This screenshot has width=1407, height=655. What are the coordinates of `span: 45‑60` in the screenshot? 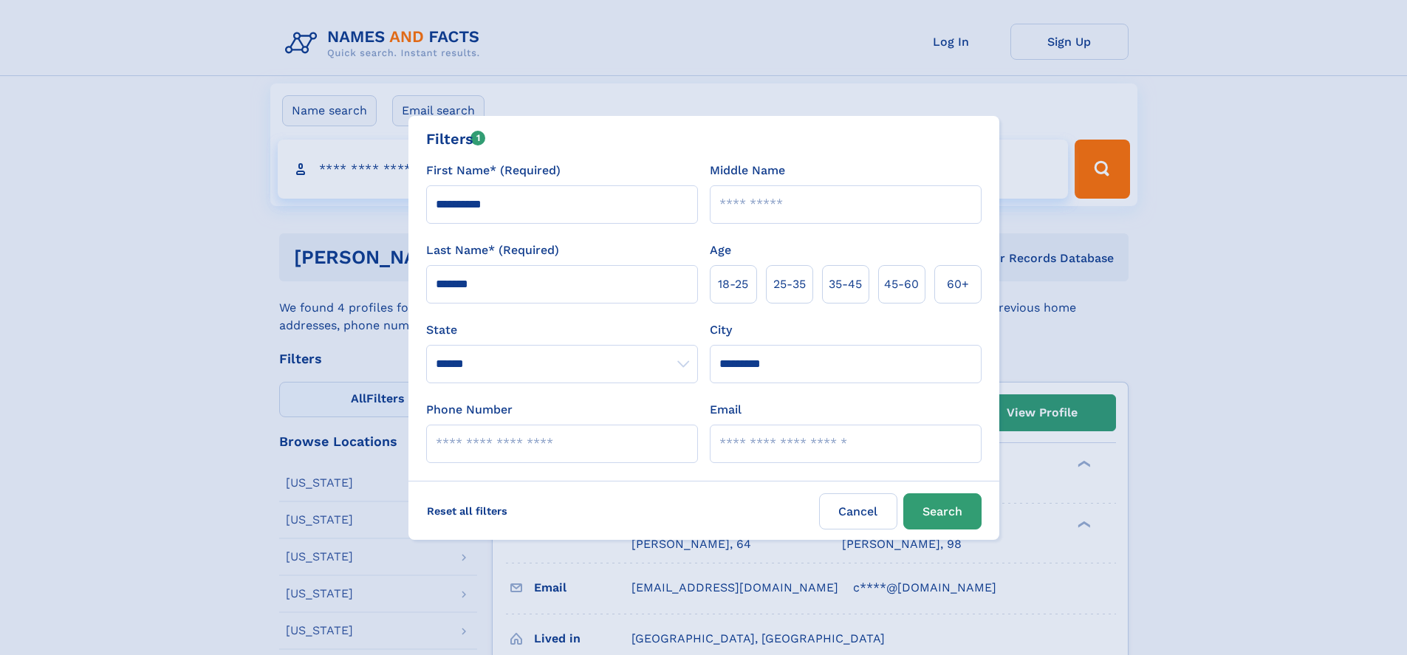 It's located at (901, 284).